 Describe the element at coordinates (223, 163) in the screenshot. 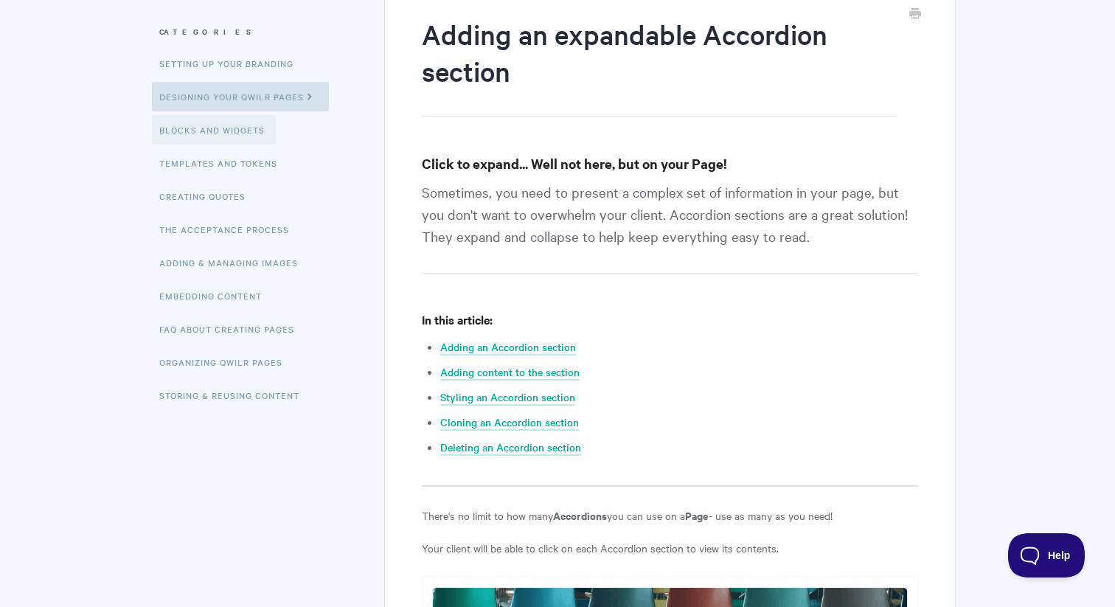

I see `a: Templates and Tokens` at that location.